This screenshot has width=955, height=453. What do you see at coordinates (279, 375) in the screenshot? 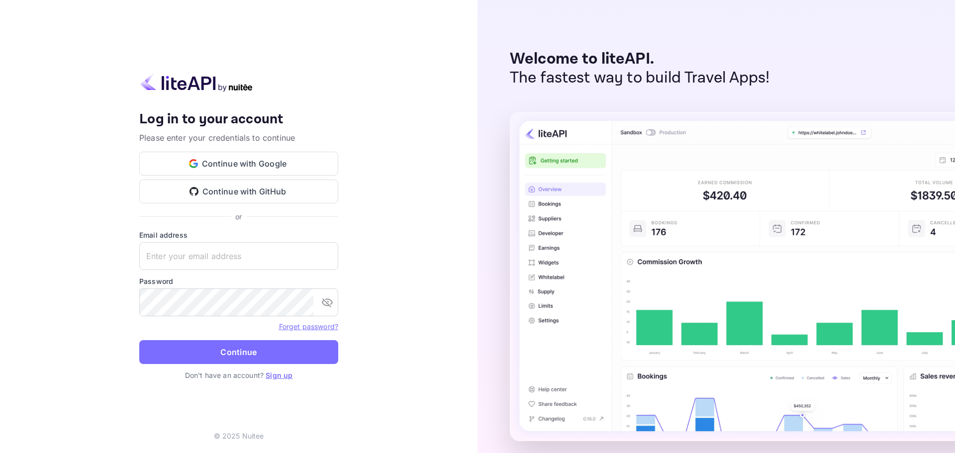
I see `a: Sign up` at bounding box center [279, 375].